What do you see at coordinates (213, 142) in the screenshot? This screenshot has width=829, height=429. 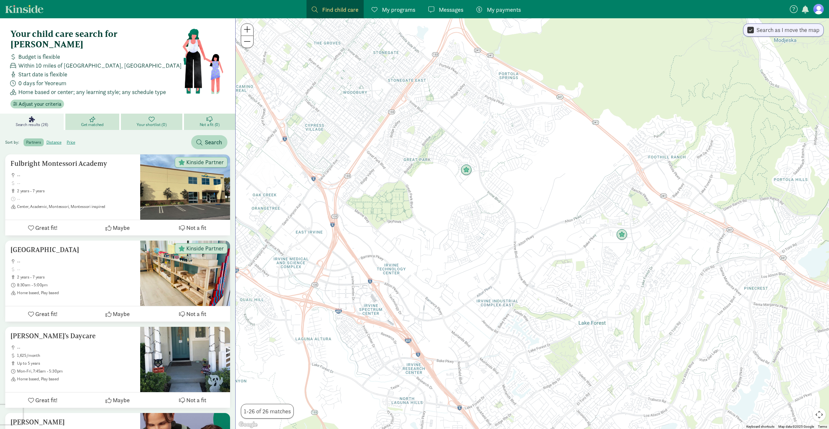 I see `span: Search` at bounding box center [213, 142].